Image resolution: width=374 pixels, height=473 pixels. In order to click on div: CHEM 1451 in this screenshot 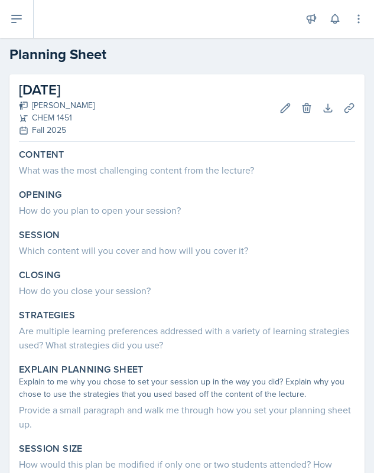, I will do `click(57, 118)`.